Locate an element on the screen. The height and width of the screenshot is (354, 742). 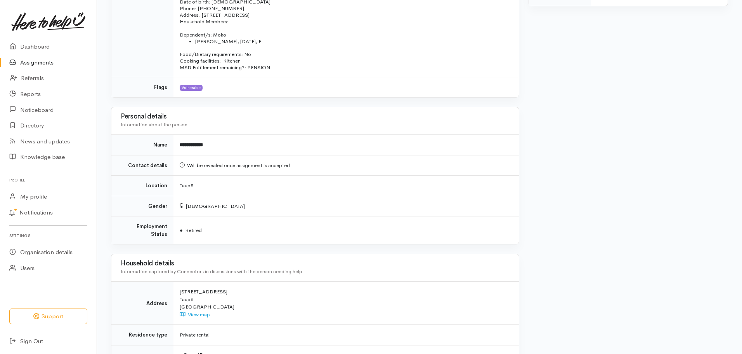
h6: Profile is located at coordinates (48, 180).